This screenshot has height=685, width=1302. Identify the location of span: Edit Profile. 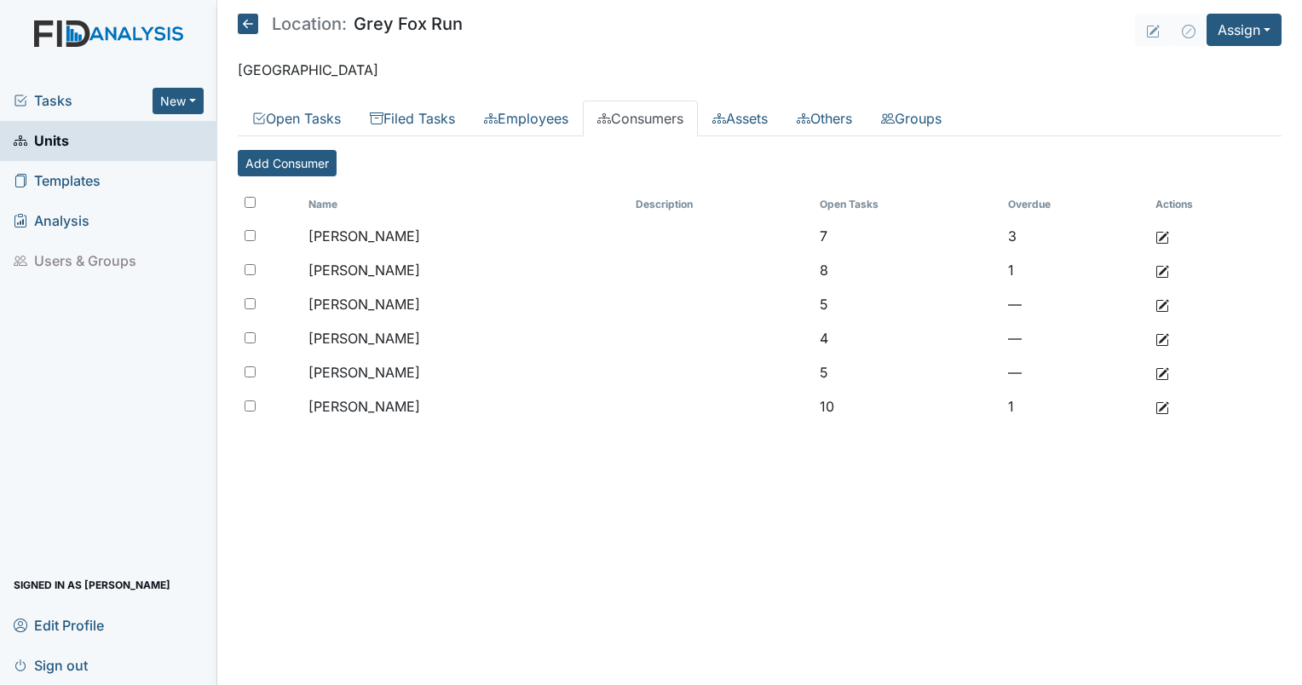
(59, 624).